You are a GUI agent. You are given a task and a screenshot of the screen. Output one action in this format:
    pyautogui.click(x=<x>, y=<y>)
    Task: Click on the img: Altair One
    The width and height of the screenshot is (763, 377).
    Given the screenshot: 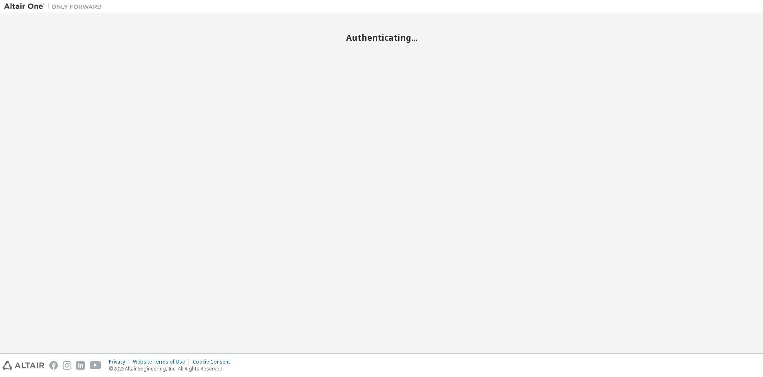 What is the action you would take?
    pyautogui.click(x=55, y=7)
    